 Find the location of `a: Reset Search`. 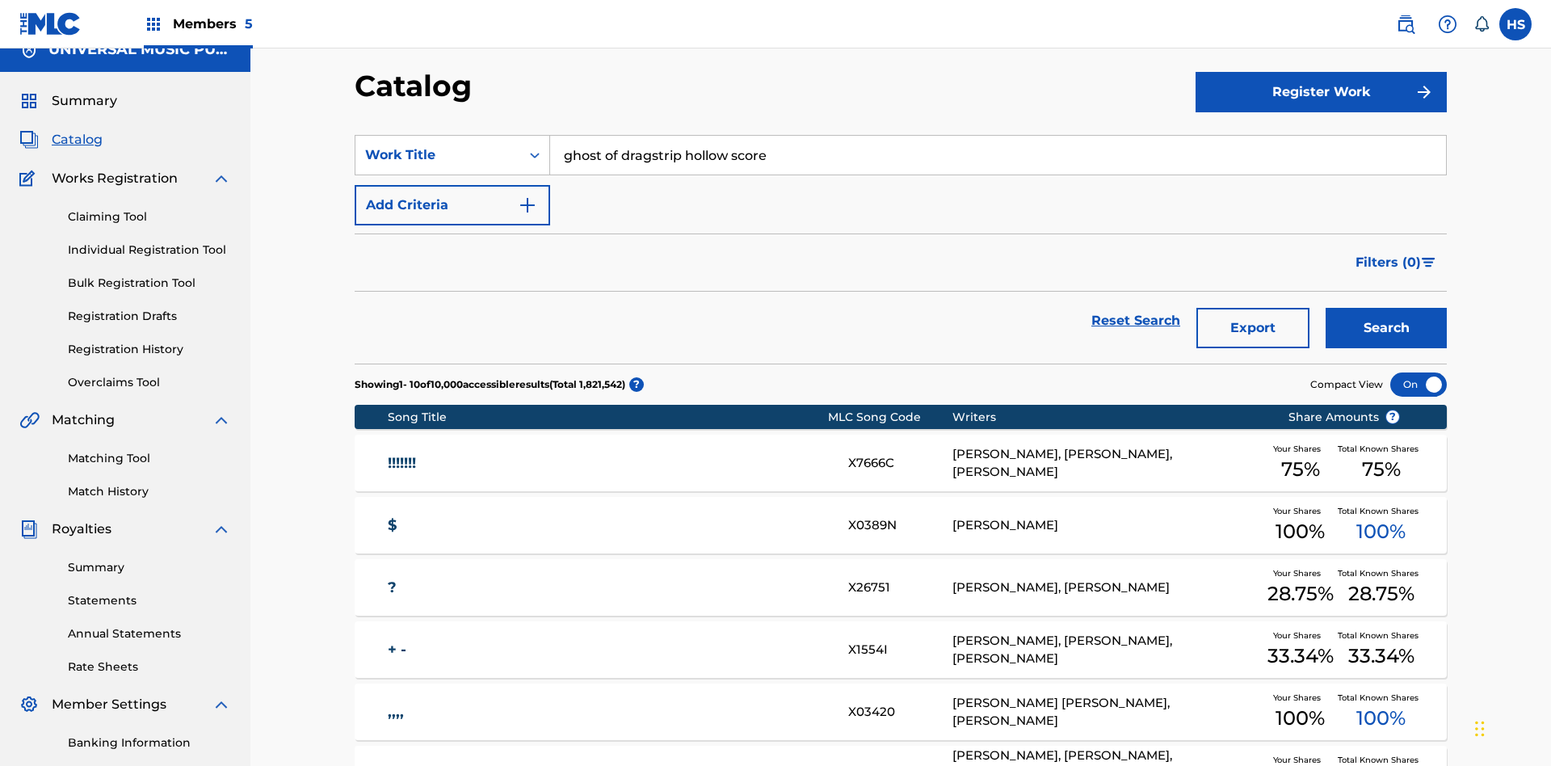

a: Reset Search is located at coordinates (1136, 321).